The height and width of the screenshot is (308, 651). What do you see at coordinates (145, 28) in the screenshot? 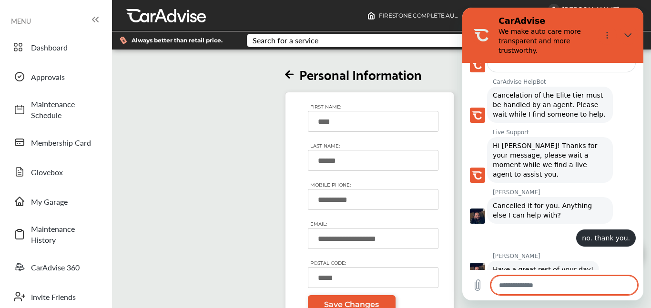
I see `button: Options menu` at bounding box center [145, 28].